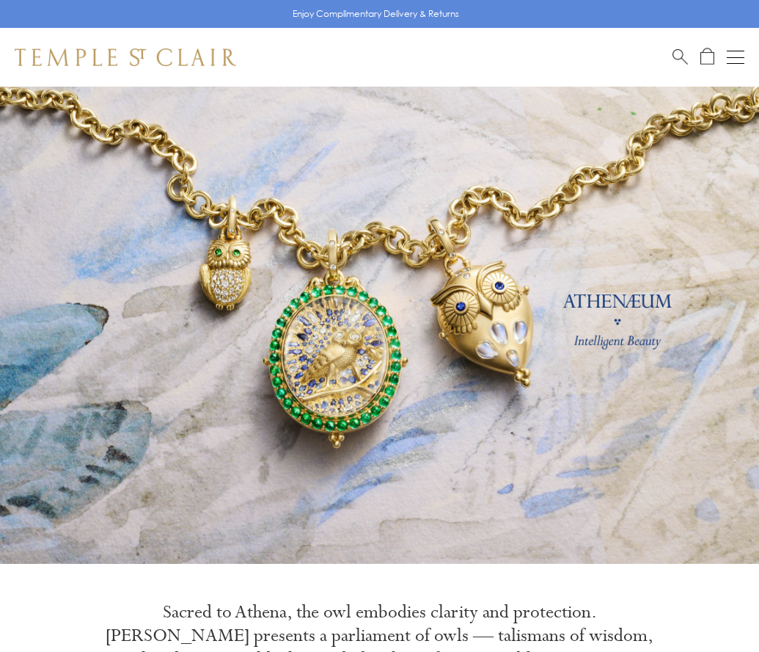  What do you see at coordinates (707, 56) in the screenshot?
I see `a: Open Shopping Bag` at bounding box center [707, 56].